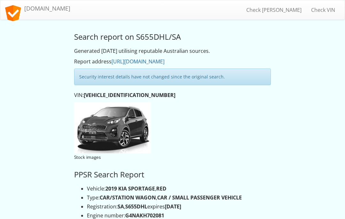 This screenshot has height=219, width=345. What do you see at coordinates (13, 13) in the screenshot?
I see `img: logo.svg` at bounding box center [13, 13].